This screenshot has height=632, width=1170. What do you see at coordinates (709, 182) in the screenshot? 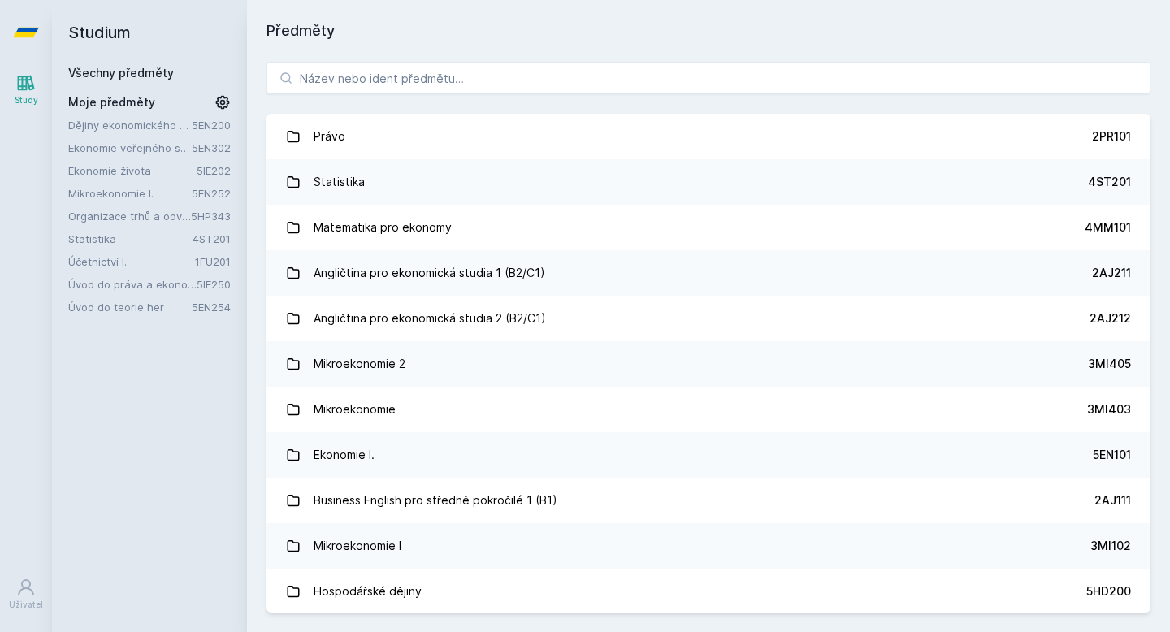
I see `a: Statistika 4ST201` at bounding box center [709, 182].